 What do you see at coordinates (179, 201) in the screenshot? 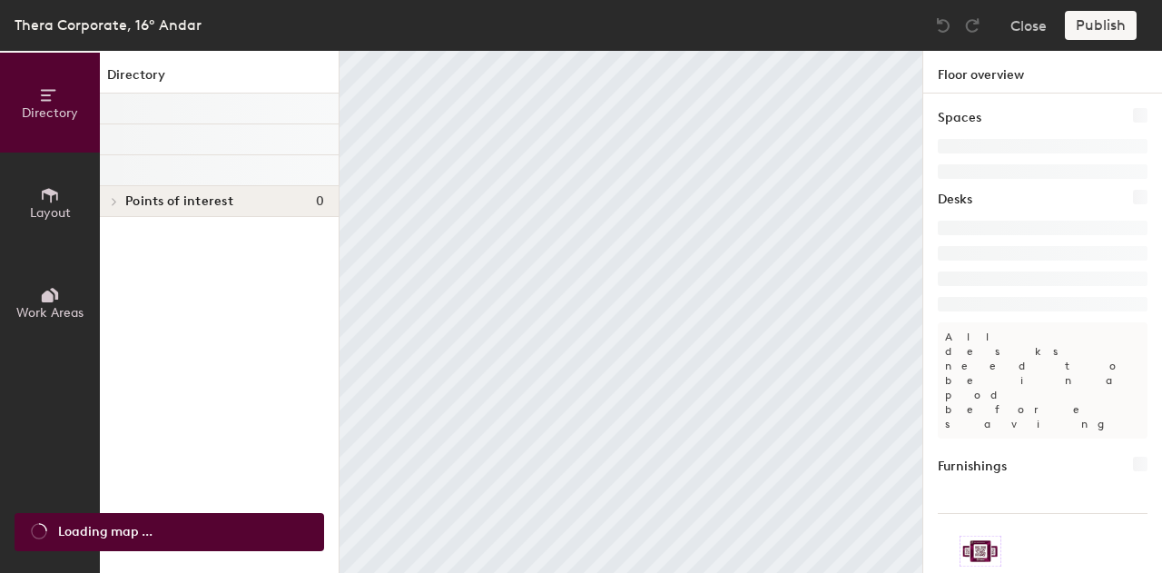
I see `span: Points of interest` at bounding box center [179, 201].